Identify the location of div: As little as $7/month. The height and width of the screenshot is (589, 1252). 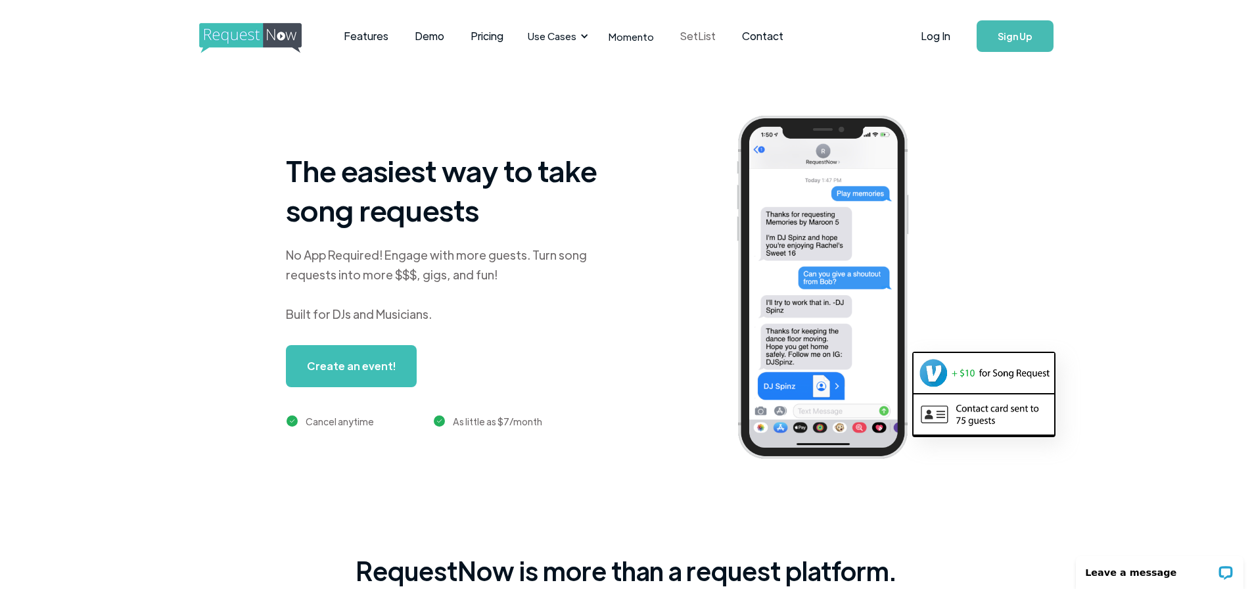
(498, 421).